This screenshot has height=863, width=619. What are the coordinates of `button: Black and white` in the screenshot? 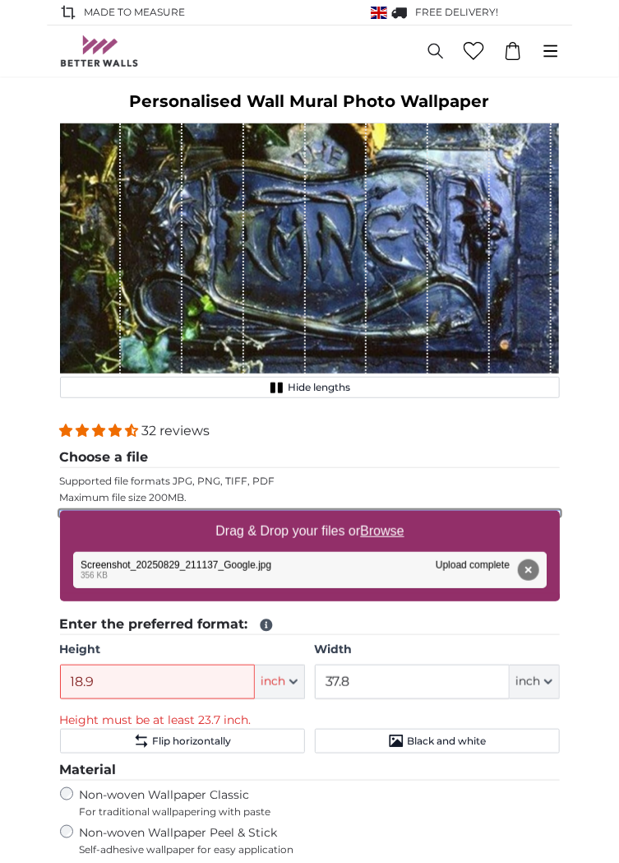 It's located at (438, 741).